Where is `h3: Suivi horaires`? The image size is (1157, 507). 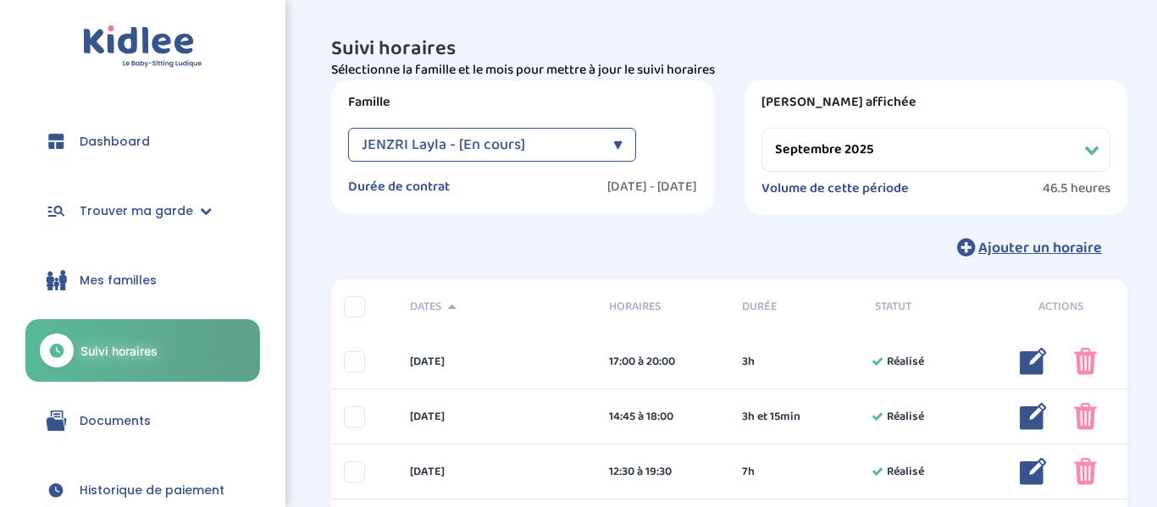
h3: Suivi horaires is located at coordinates (729, 49).